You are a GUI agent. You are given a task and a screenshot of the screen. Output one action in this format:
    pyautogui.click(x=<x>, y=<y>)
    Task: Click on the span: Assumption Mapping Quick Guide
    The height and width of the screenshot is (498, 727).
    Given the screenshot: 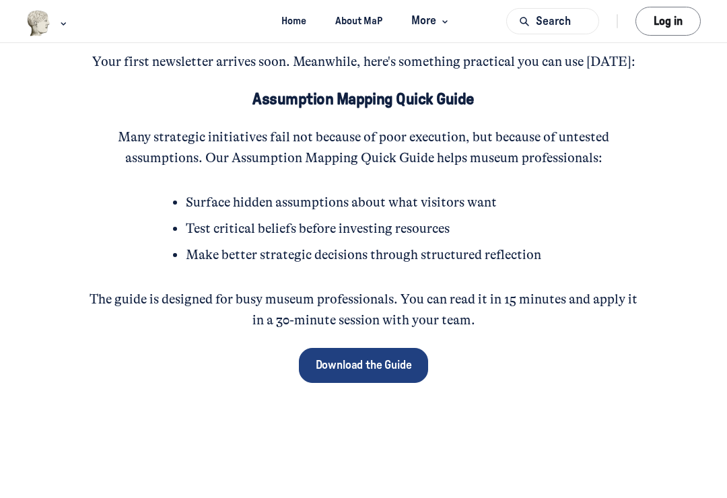 What is the action you would take?
    pyautogui.click(x=363, y=100)
    